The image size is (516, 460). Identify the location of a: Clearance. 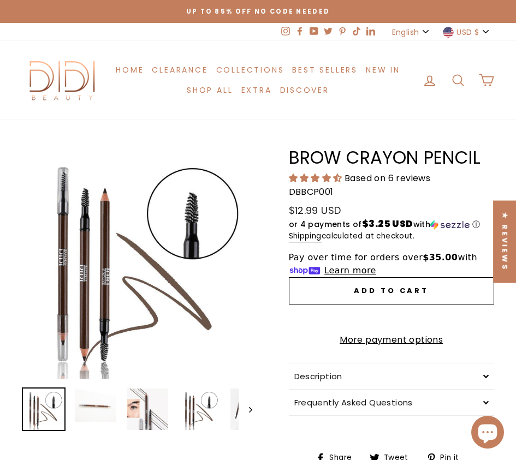
(180, 69).